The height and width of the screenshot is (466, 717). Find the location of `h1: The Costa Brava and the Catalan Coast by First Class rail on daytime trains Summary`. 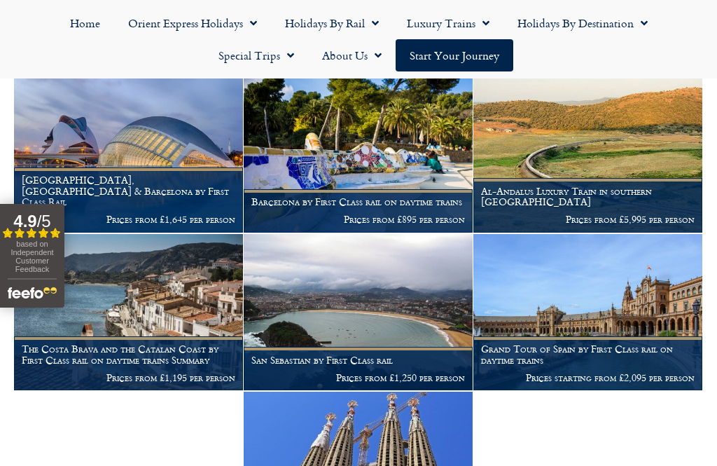

h1: The Costa Brava and the Catalan Coast by First Class rail on daytime trains Summary is located at coordinates (128, 355).